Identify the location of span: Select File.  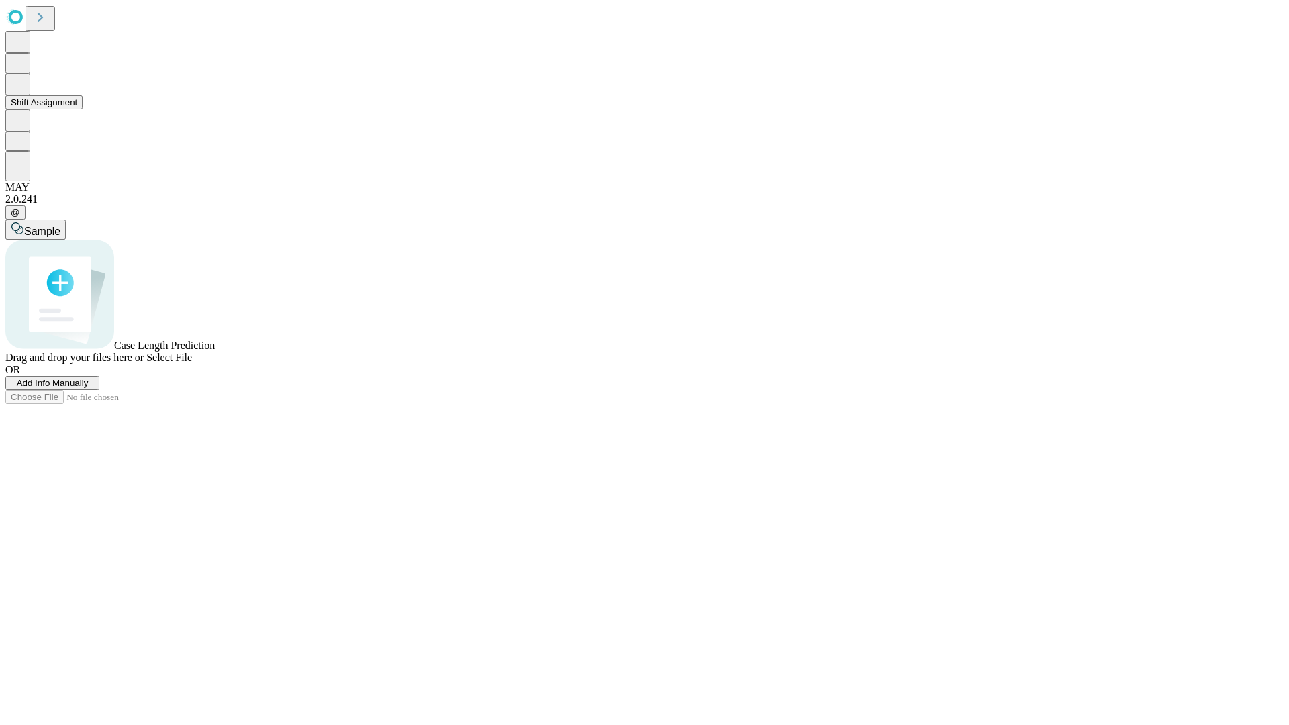
(169, 357).